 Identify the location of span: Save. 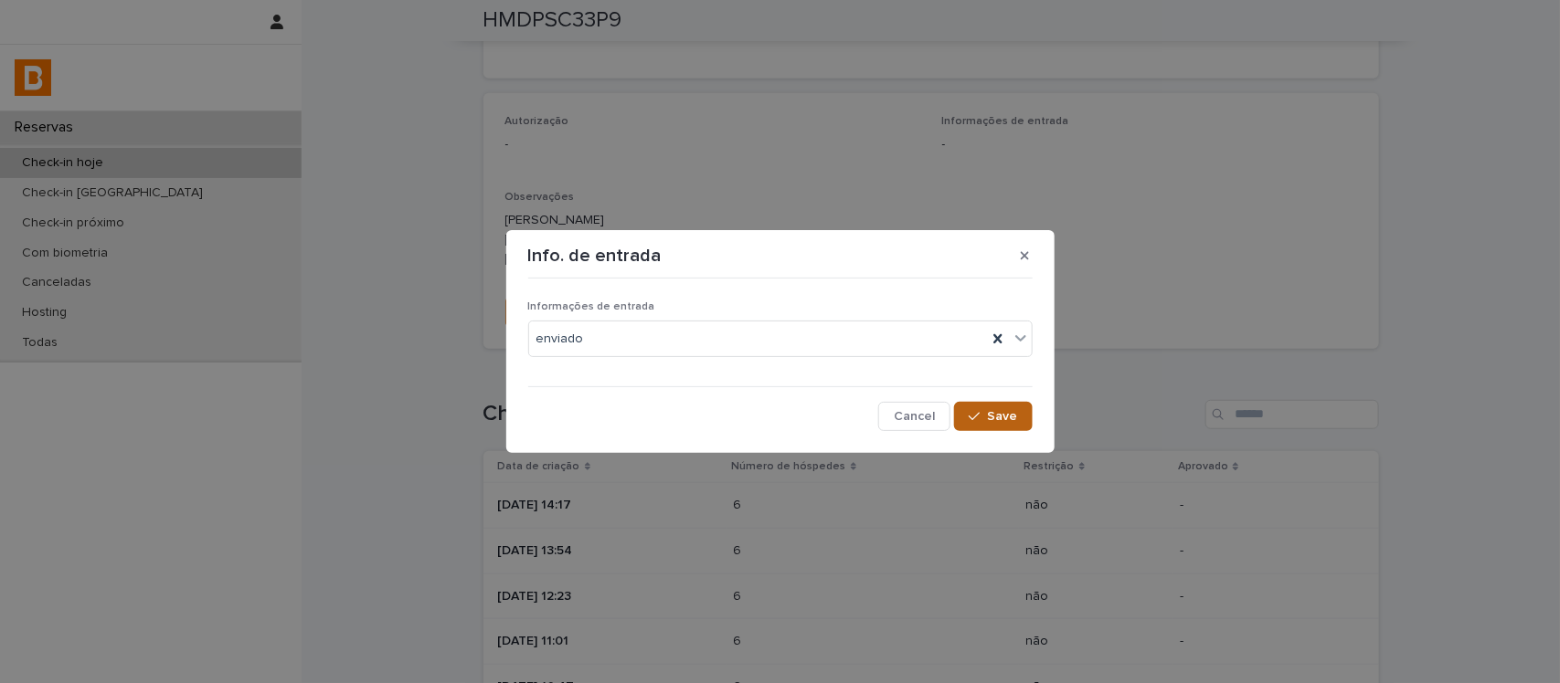
(1002, 417).